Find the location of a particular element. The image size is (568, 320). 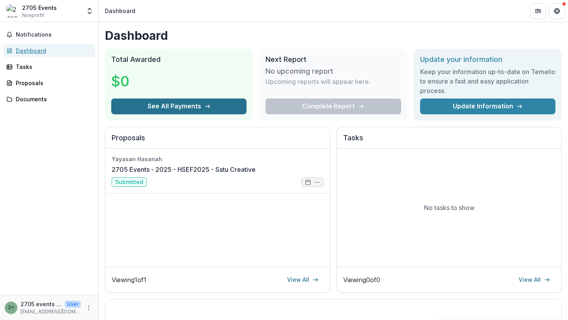

div: Tasks is located at coordinates (52, 67).